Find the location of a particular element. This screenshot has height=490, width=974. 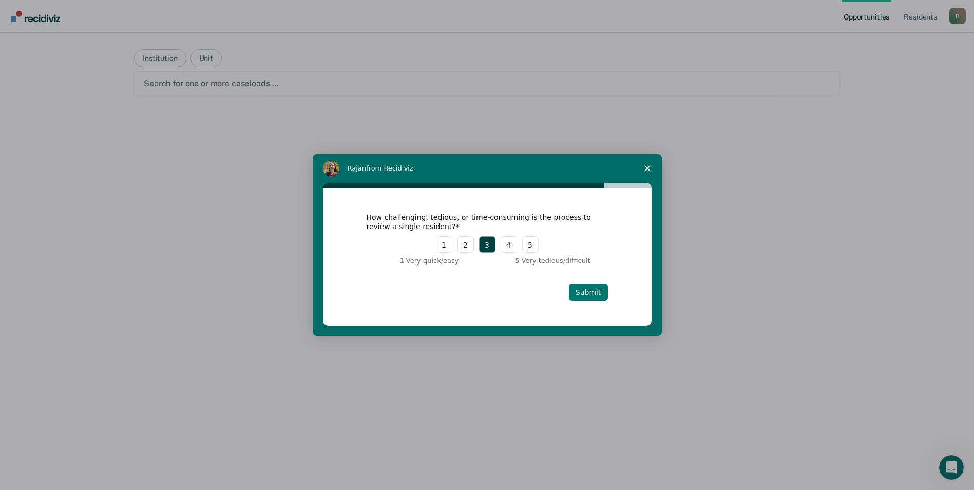

div: 1 - Very quick/easy is located at coordinates (413, 261).